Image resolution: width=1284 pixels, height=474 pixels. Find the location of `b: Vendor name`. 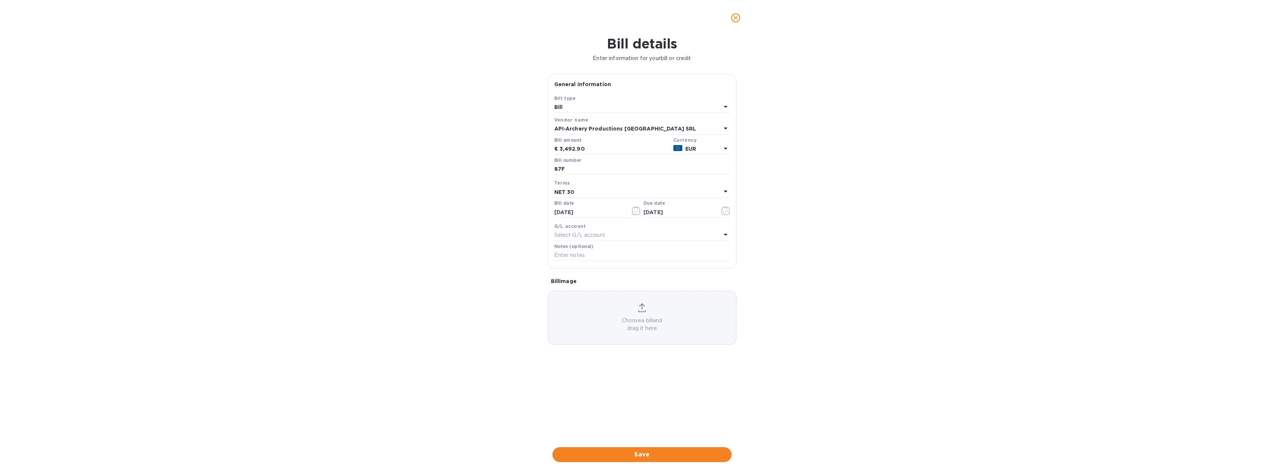

b: Vendor name is located at coordinates (571, 120).